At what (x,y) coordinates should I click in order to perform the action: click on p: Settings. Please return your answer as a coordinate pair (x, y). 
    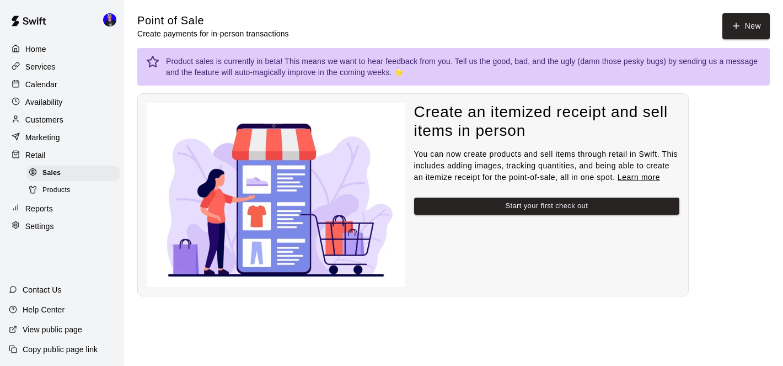
    Looking at the image, I should click on (40, 226).